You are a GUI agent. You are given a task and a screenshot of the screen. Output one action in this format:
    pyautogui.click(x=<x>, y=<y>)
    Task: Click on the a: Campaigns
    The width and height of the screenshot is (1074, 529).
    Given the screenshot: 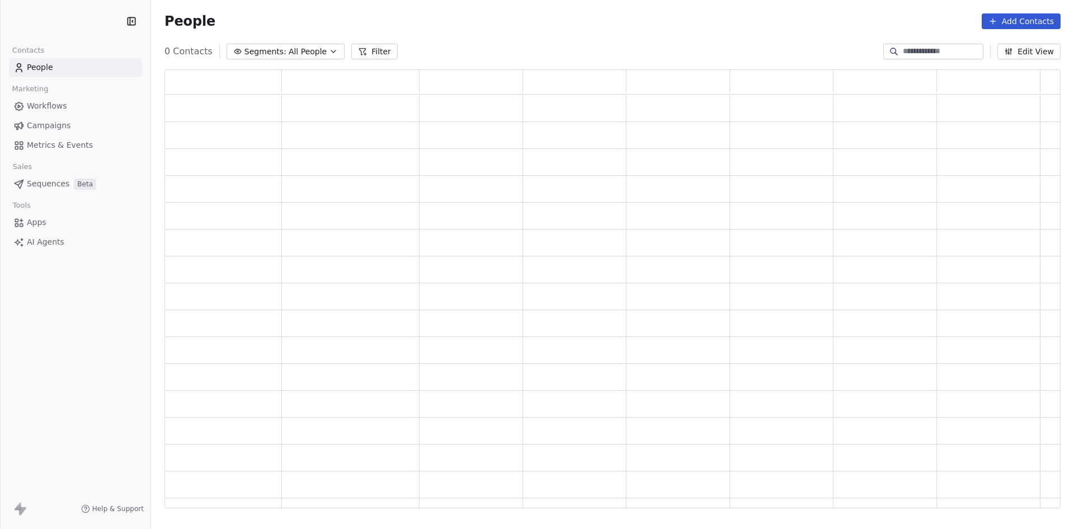 What is the action you would take?
    pyautogui.click(x=75, y=125)
    